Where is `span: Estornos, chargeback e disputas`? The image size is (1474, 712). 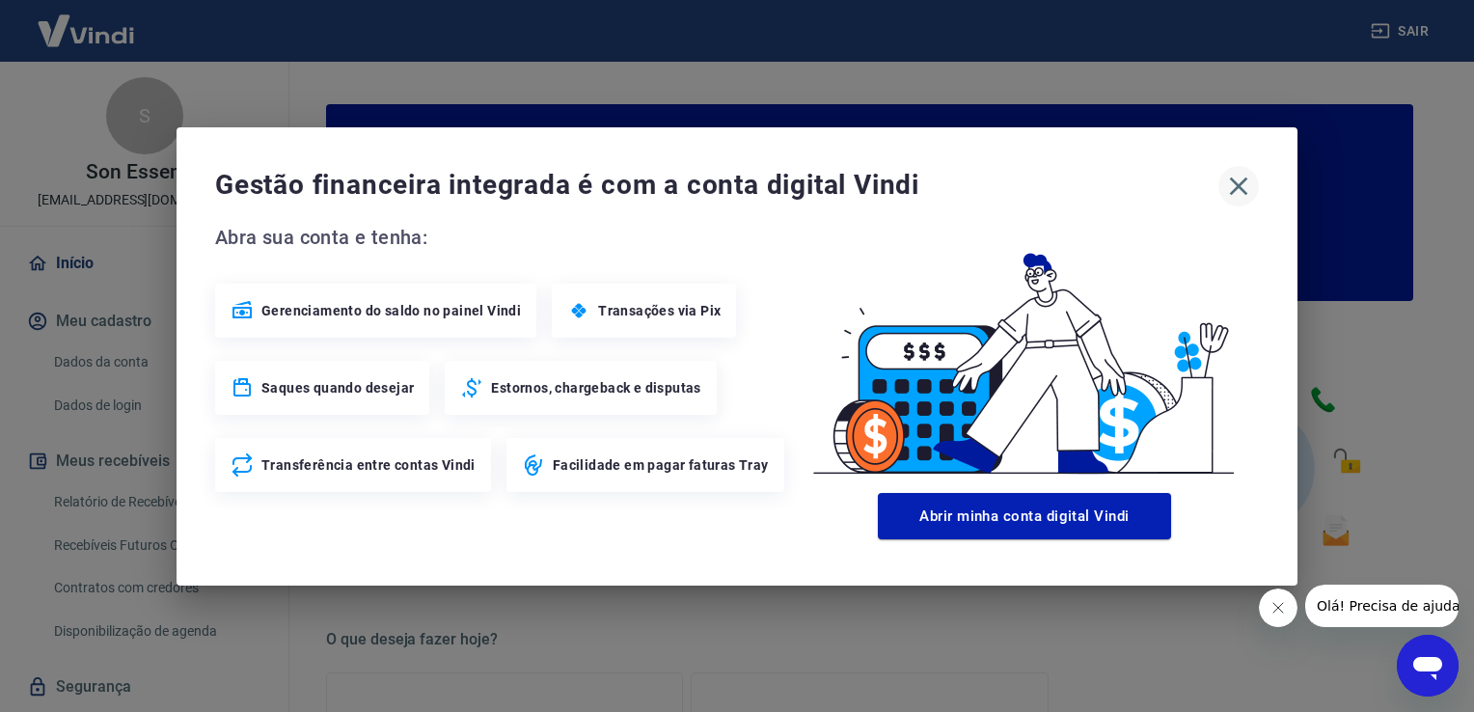 span: Estornos, chargeback e disputas is located at coordinates (595, 388).